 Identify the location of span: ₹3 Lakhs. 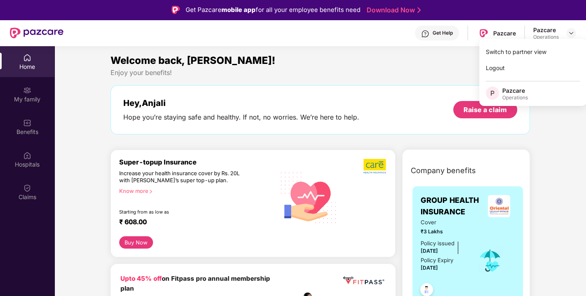
(443, 231).